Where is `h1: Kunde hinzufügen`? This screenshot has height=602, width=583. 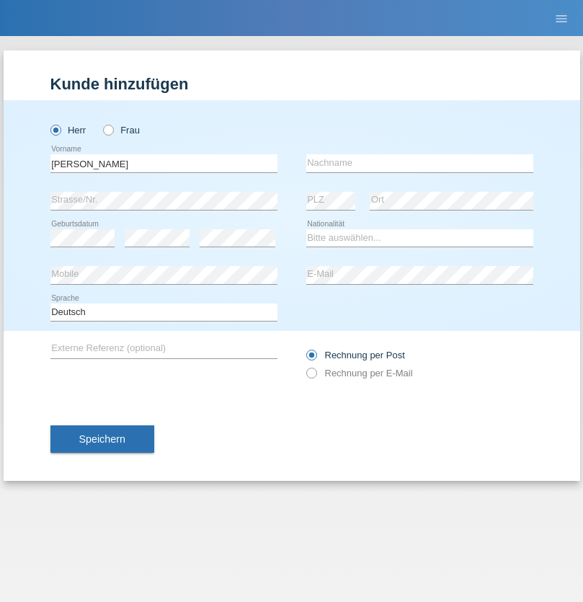
h1: Kunde hinzufügen is located at coordinates (292, 84).